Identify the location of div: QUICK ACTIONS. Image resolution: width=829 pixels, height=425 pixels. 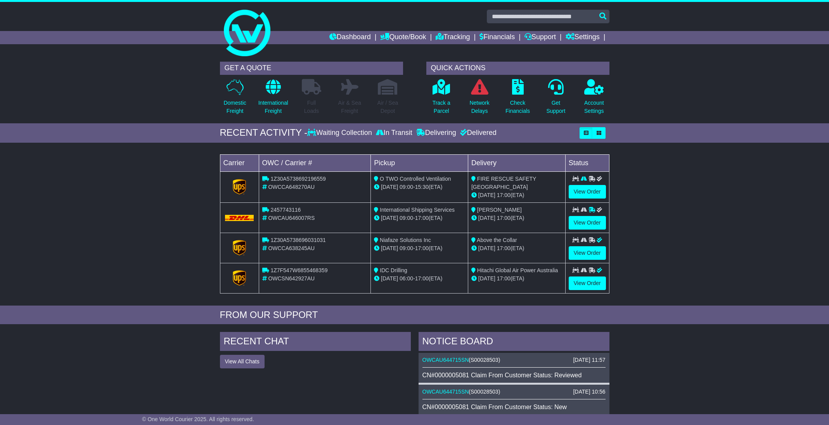
(518, 68).